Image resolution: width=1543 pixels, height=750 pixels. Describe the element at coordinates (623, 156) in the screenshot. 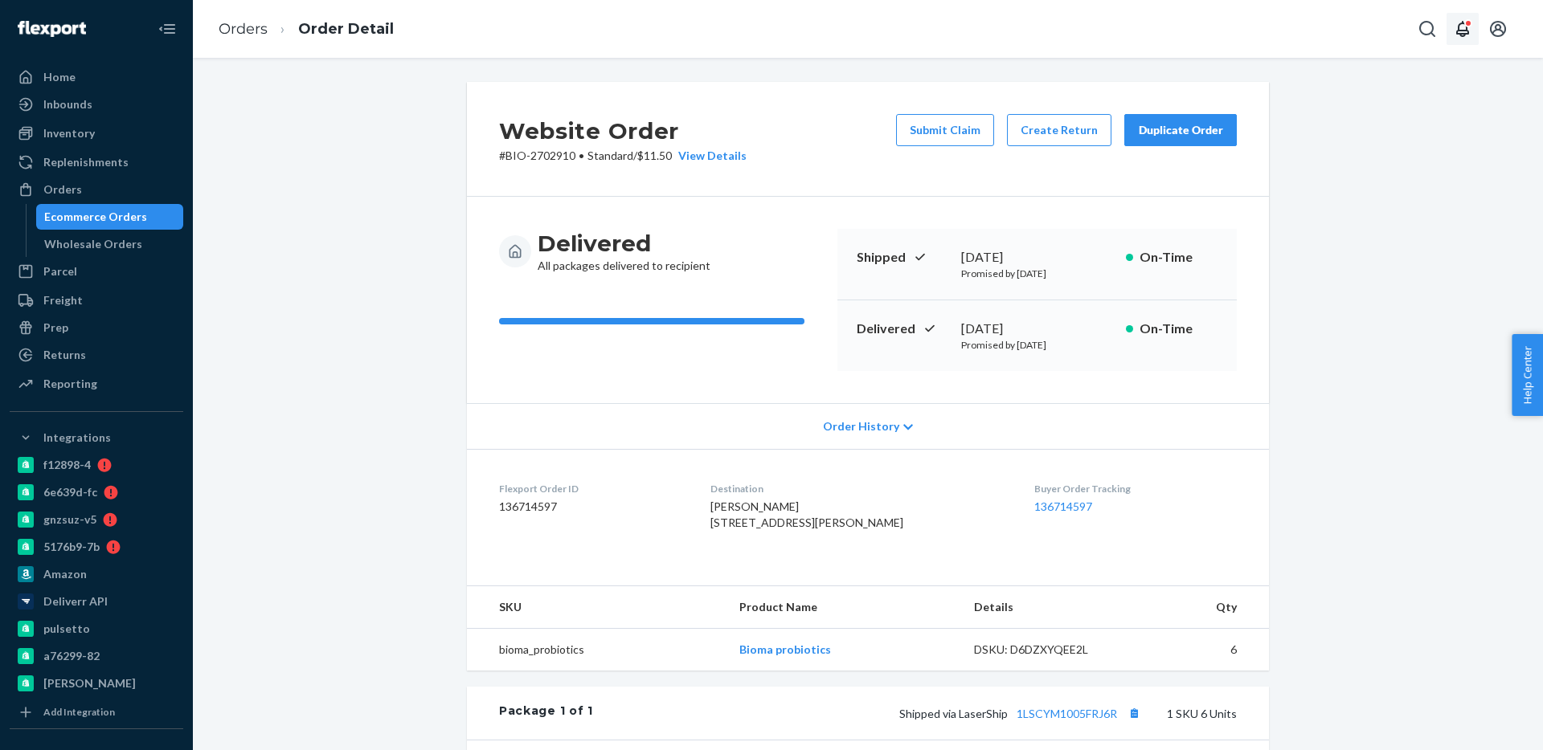

I see `p: # BIO-2702910 / $11.50` at that location.